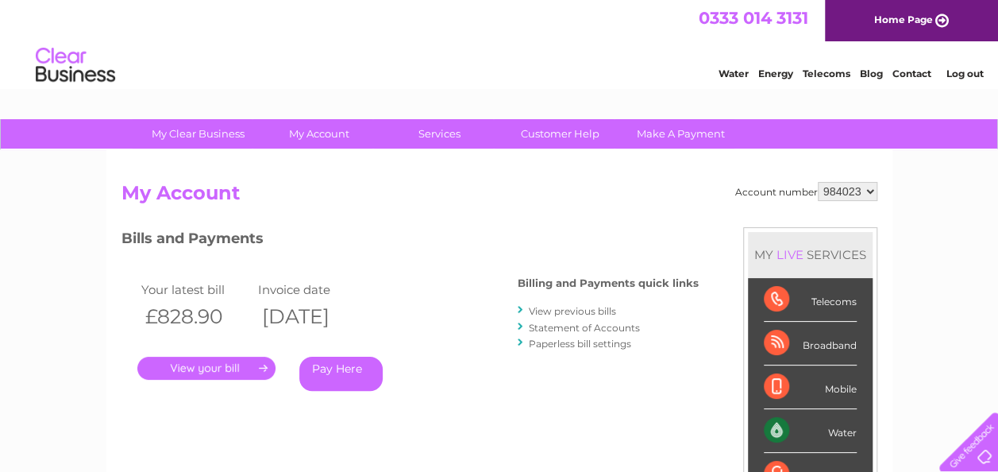  I want to click on h3: Bills and Payments, so click(410, 241).